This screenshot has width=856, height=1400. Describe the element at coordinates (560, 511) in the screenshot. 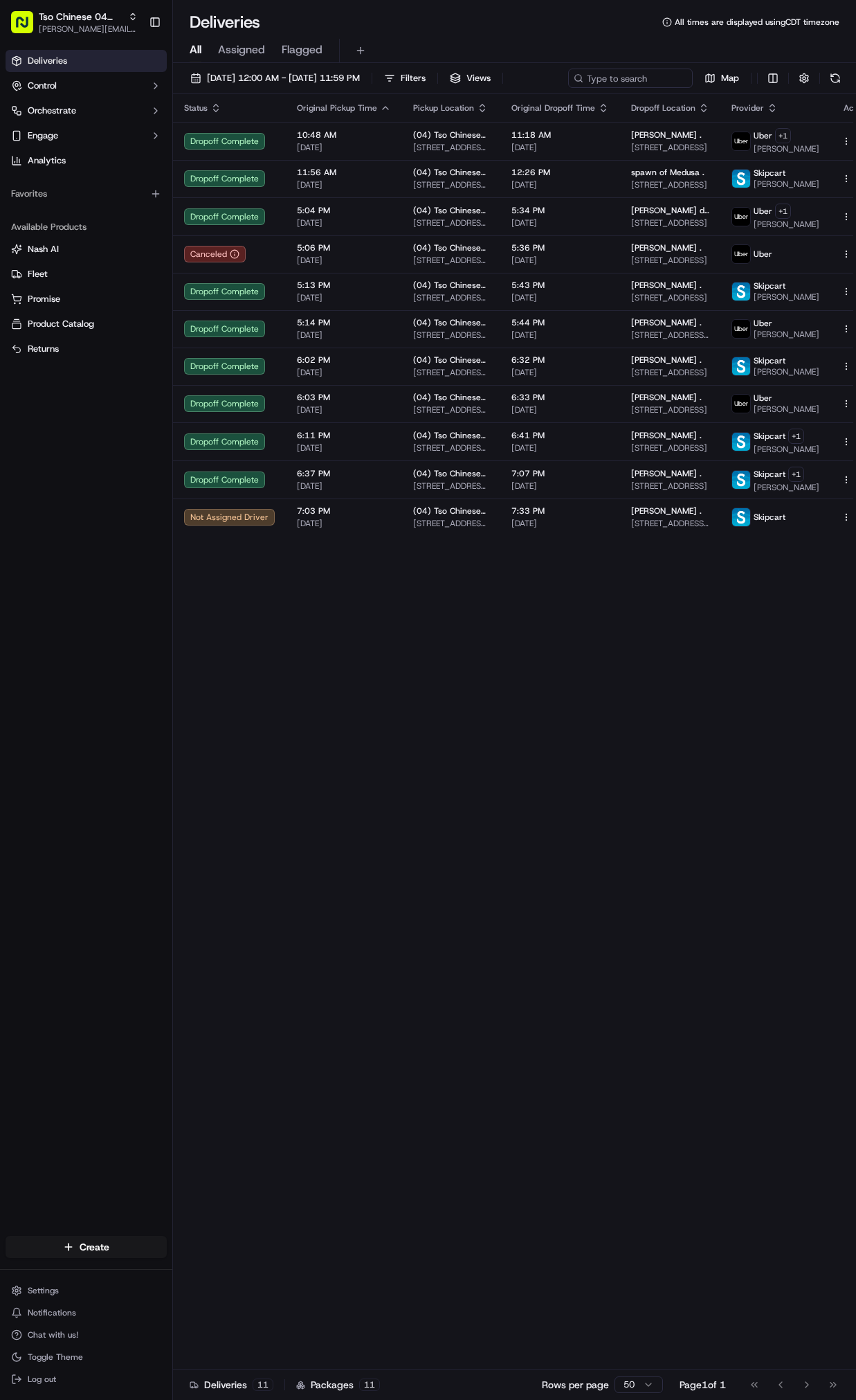

I see `span: 7:33 PM` at that location.